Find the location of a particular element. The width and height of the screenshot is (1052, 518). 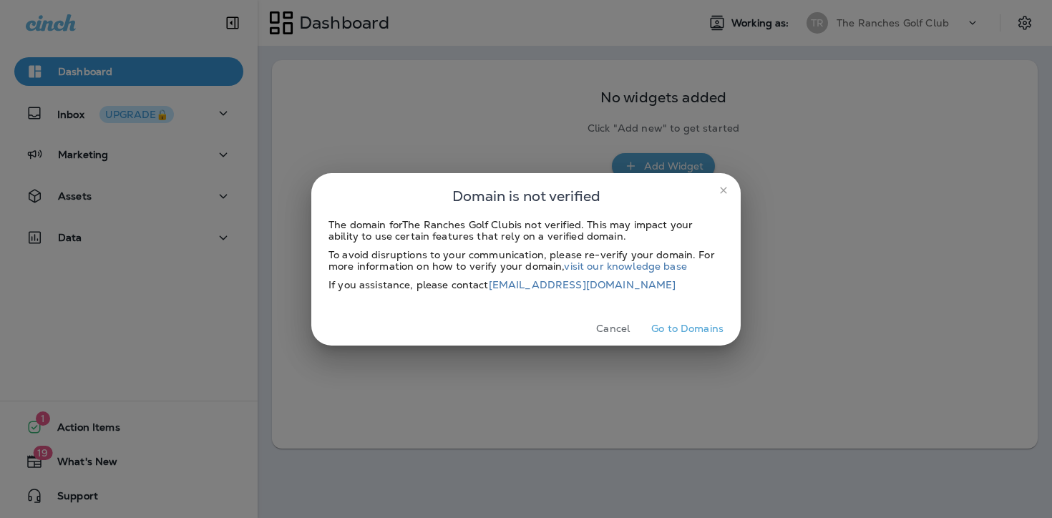

button: Go to Domains is located at coordinates (687, 328).